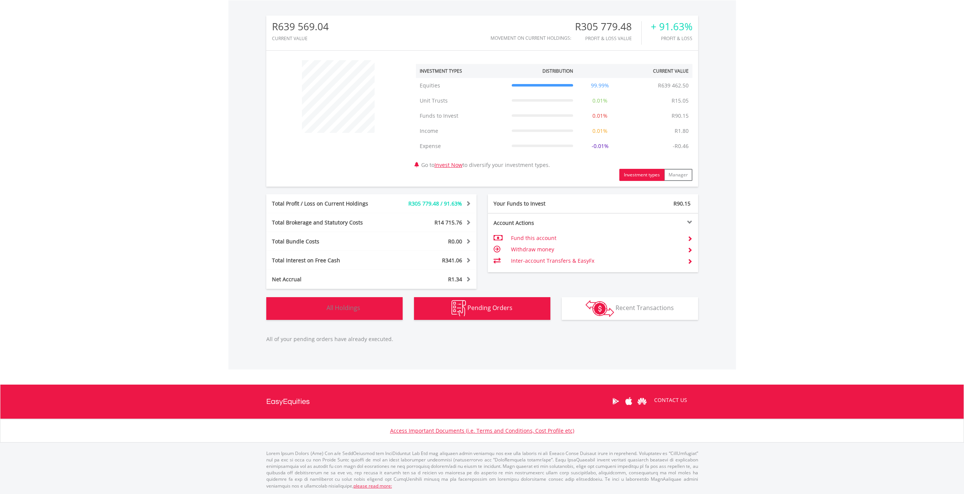 The width and height of the screenshot is (964, 494). What do you see at coordinates (462, 101) in the screenshot?
I see `td: Unit Trusts` at bounding box center [462, 101].